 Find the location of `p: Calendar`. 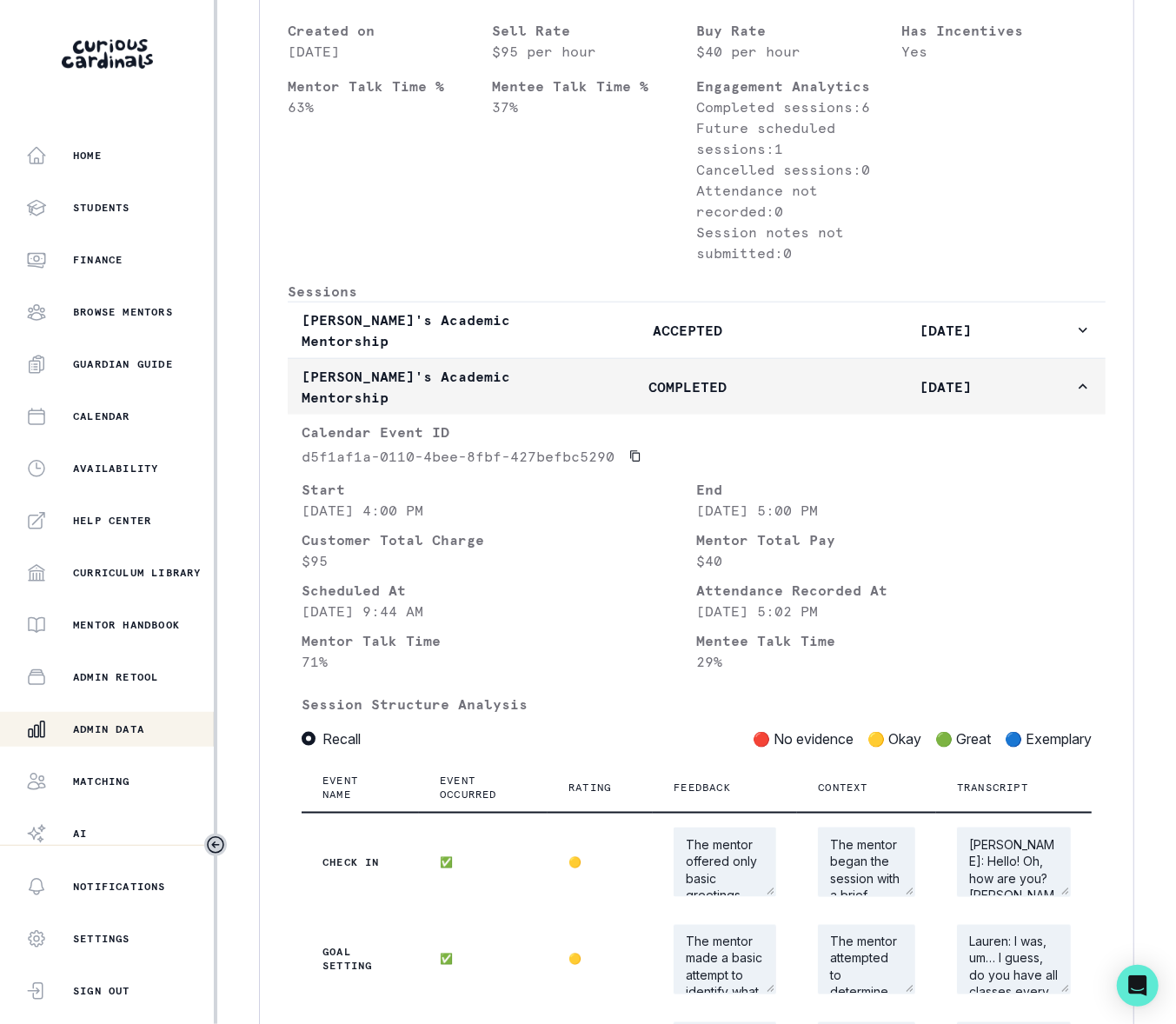

p: Calendar is located at coordinates (102, 416).